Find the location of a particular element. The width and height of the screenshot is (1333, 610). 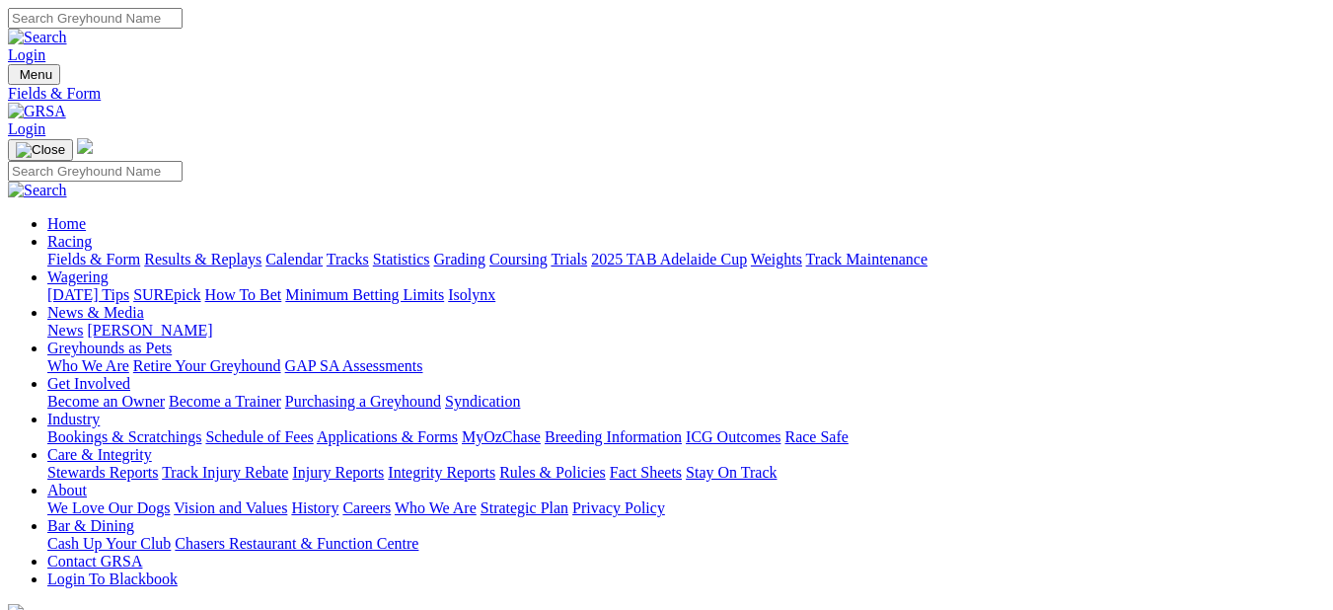

a: Care & Integrity is located at coordinates (100, 454).